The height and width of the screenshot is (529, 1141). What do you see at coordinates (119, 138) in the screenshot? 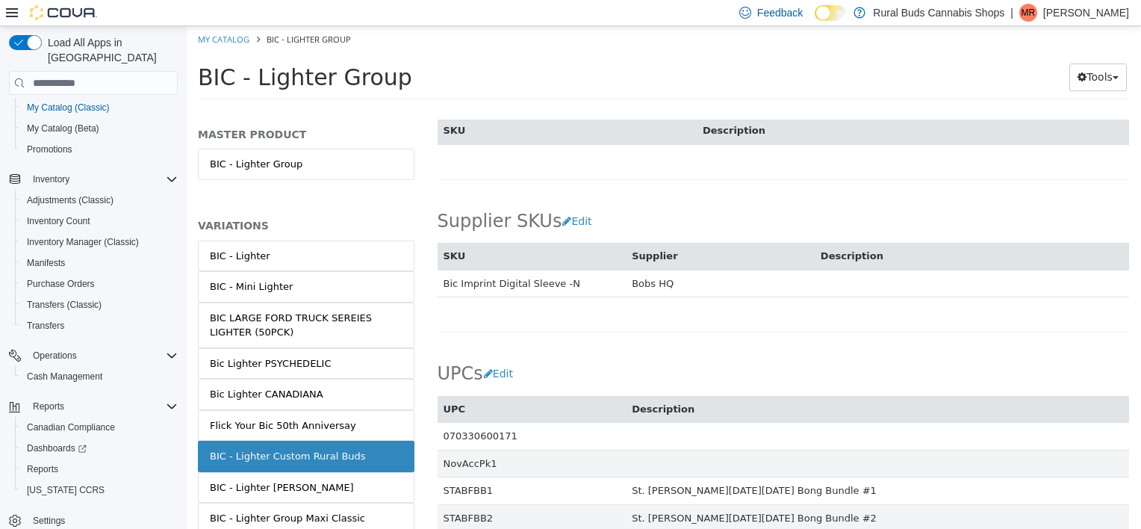
I see `a: BIC - Lighter Group` at bounding box center [119, 138].